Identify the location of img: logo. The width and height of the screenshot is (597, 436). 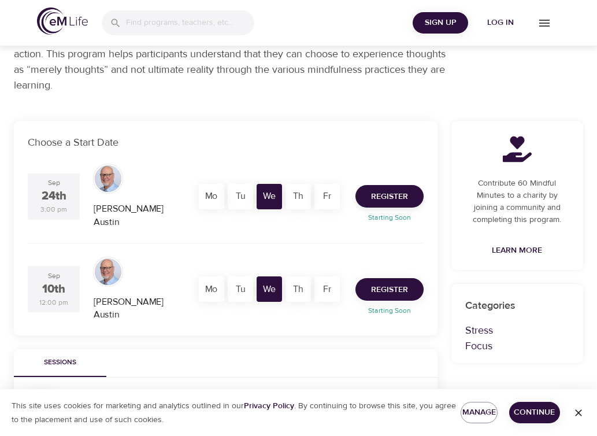
(62, 21).